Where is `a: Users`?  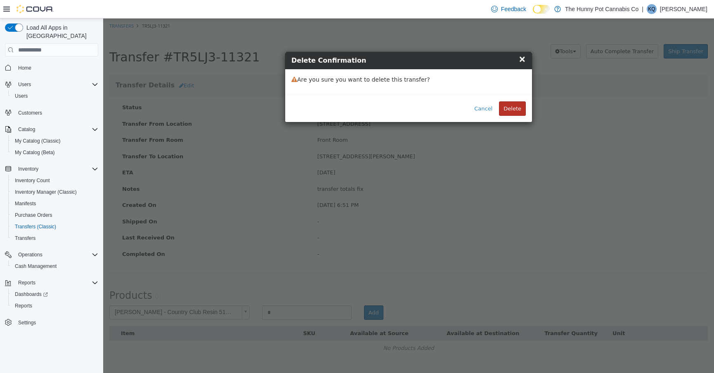 a: Users is located at coordinates (21, 96).